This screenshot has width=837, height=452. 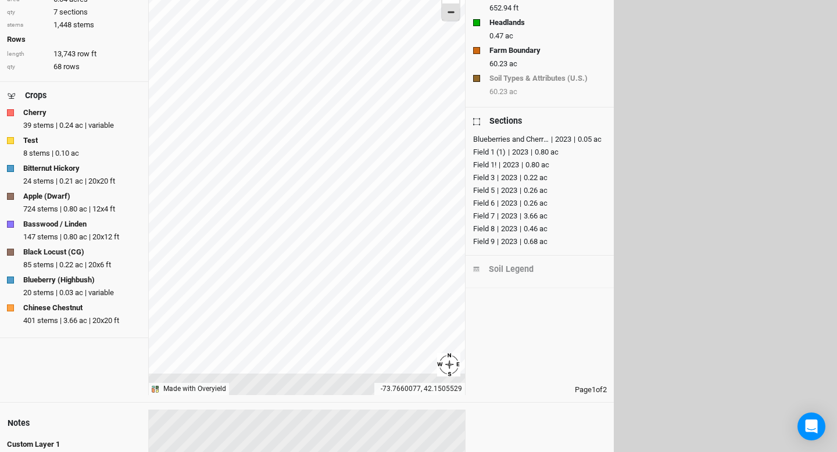 What do you see at coordinates (521, 242) in the screenshot?
I see `div: 2023 0.68 ac` at bounding box center [521, 242].